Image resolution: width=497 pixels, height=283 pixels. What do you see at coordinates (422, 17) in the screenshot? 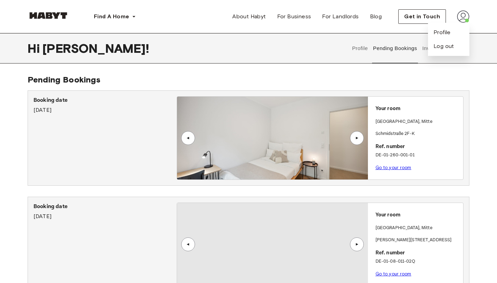
I see `span: Get in Touch` at bounding box center [422, 17].